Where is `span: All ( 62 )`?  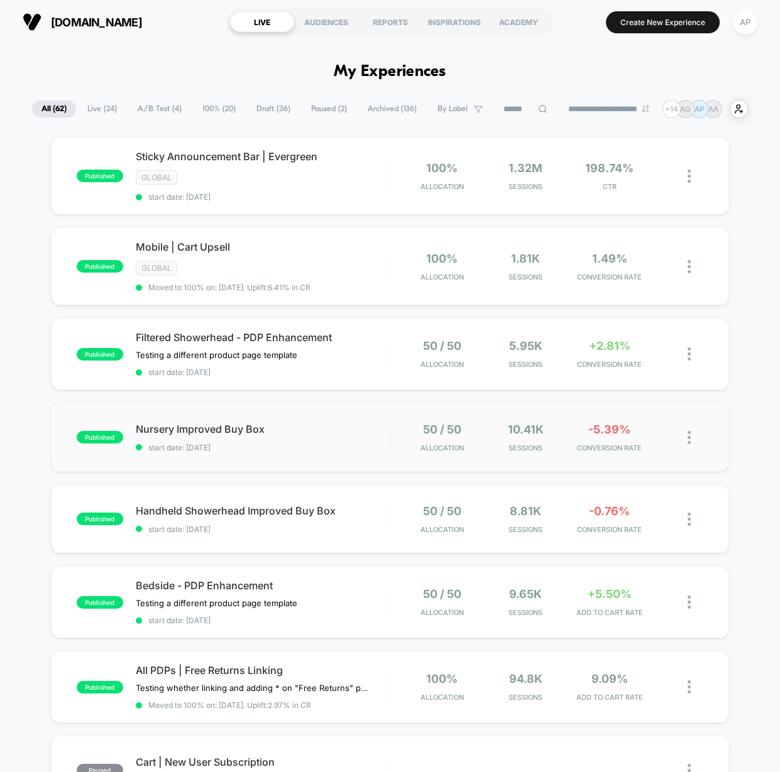
span: All ( 62 ) is located at coordinates (54, 109).